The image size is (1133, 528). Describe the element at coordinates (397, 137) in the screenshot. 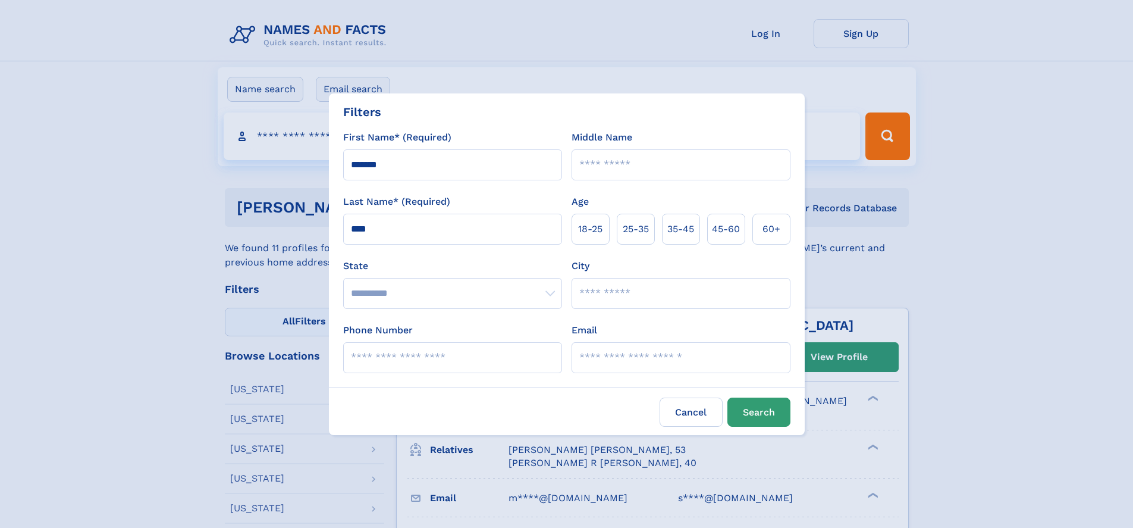

I see `label: First Name* (Required)` at that location.